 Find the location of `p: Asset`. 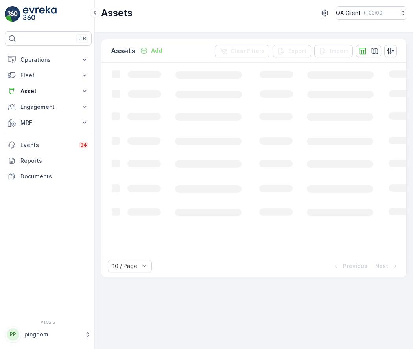

p: Asset is located at coordinates (48, 91).